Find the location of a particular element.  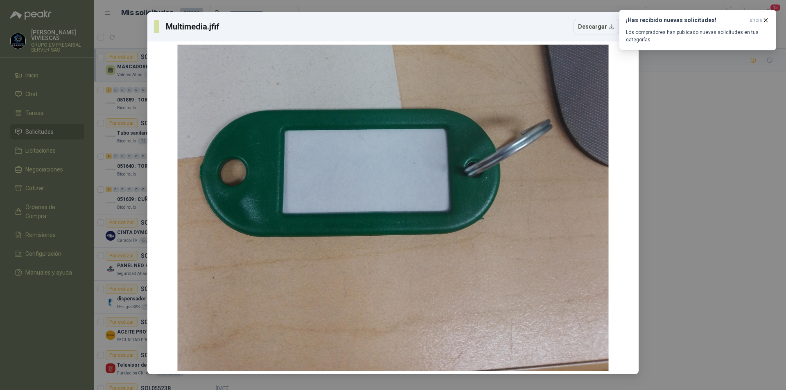

button: ¡Has recibido nuevas solicitudes!ahora Los compradores han publicado nuevas solicitudes en tus ca... is located at coordinates (697, 30).